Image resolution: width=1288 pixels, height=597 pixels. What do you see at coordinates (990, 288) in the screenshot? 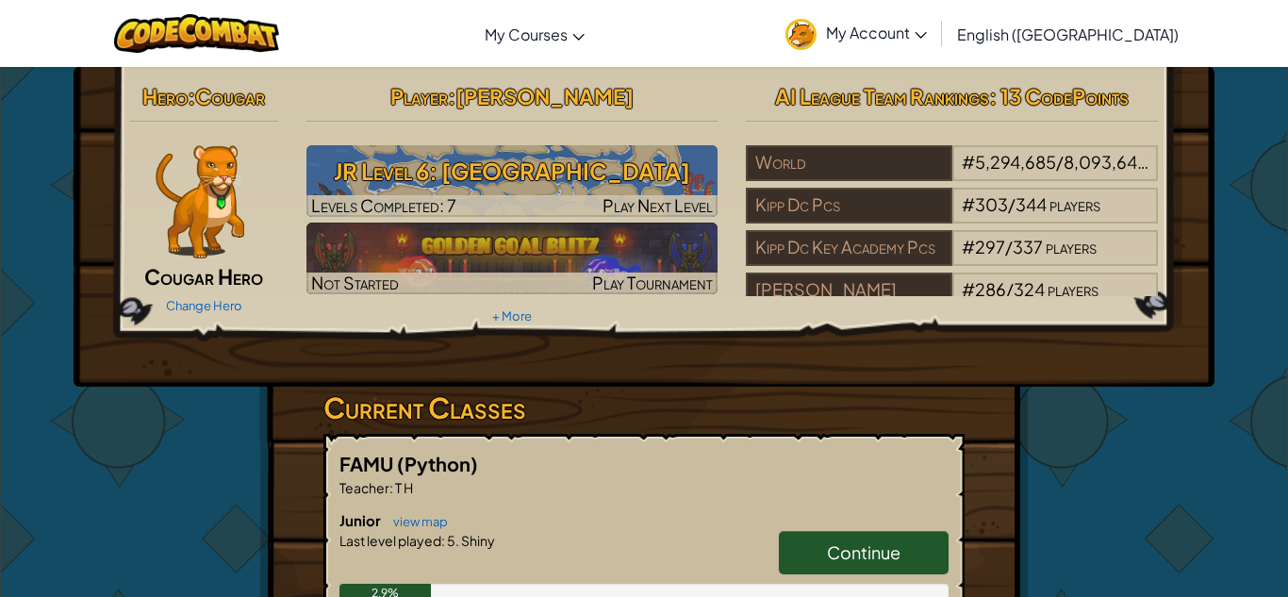
I see `span: 286` at bounding box center [990, 288].